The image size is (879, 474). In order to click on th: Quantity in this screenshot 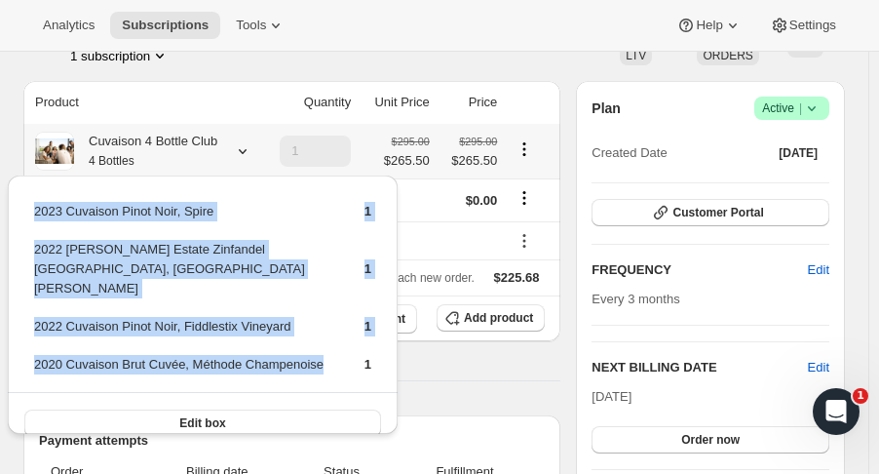, I will do `click(308, 102)`.